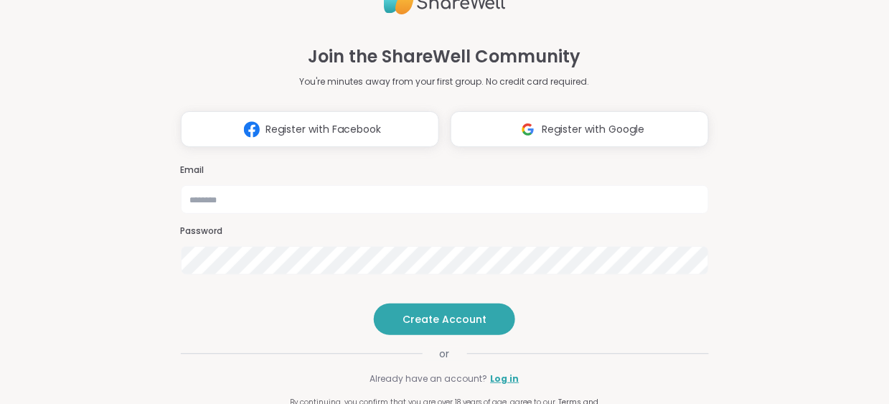 Image resolution: width=889 pixels, height=404 pixels. What do you see at coordinates (444, 319) in the screenshot?
I see `button: Create Account` at bounding box center [444, 319].